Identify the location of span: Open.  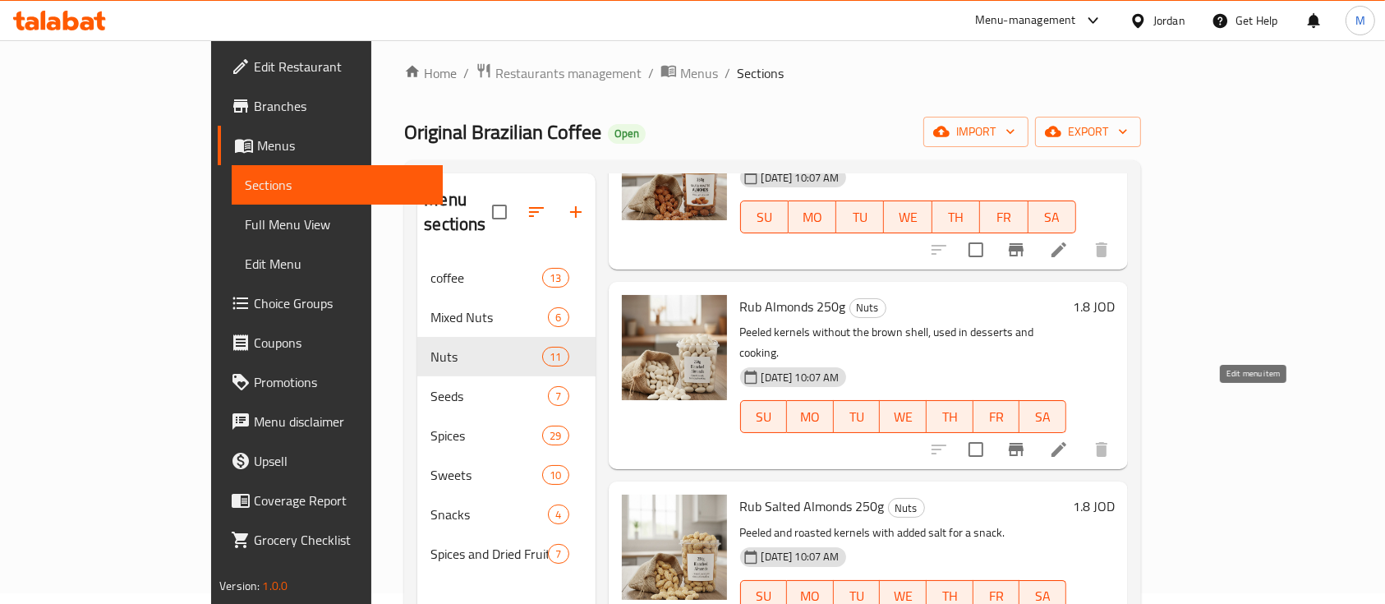
(627, 133).